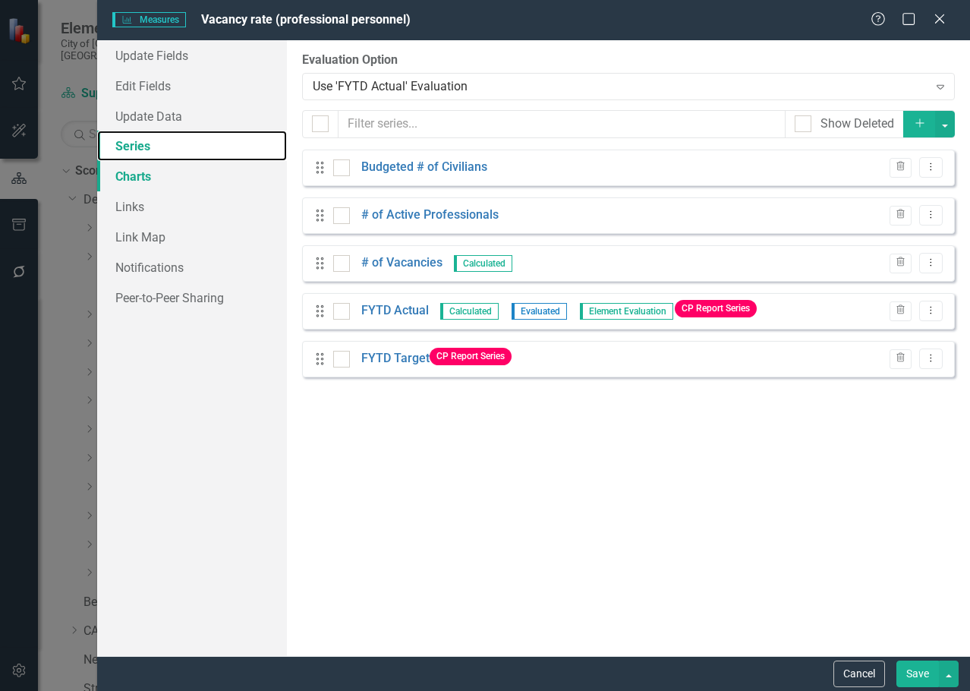  Describe the element at coordinates (192, 146) in the screenshot. I see `a: Series` at that location.